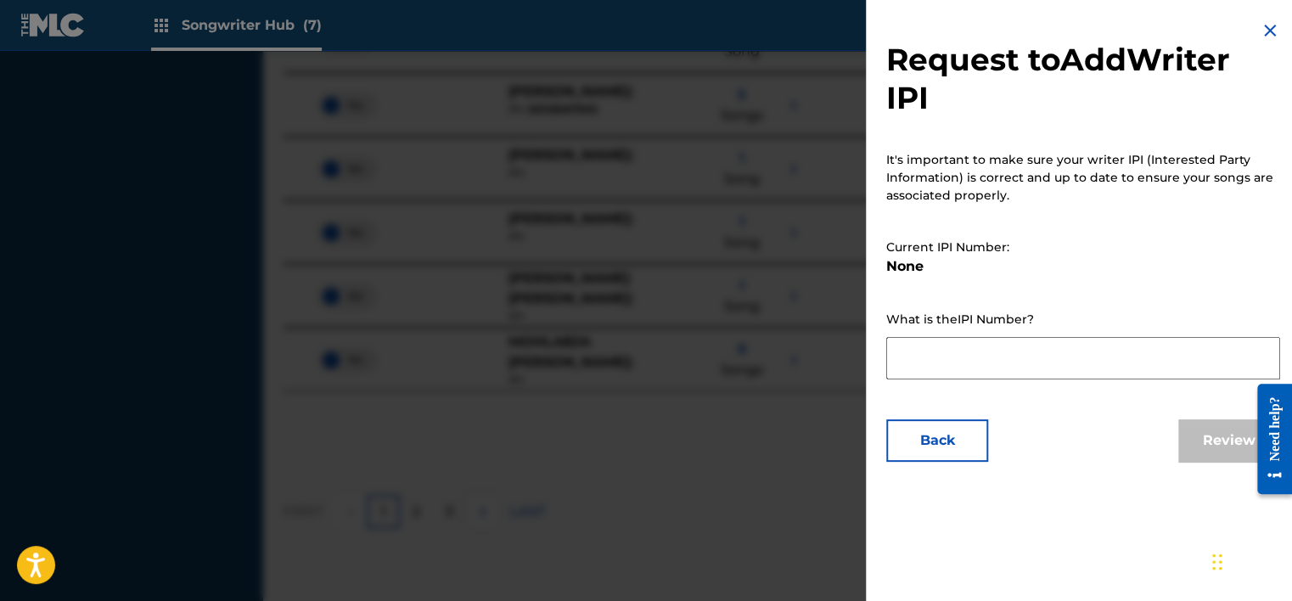  Describe the element at coordinates (1217, 562) in the screenshot. I see `div: Drag` at that location.